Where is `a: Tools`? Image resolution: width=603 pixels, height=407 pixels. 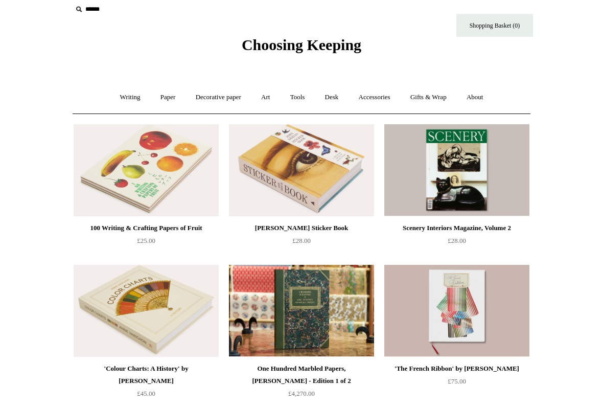 a: Tools is located at coordinates (298, 97).